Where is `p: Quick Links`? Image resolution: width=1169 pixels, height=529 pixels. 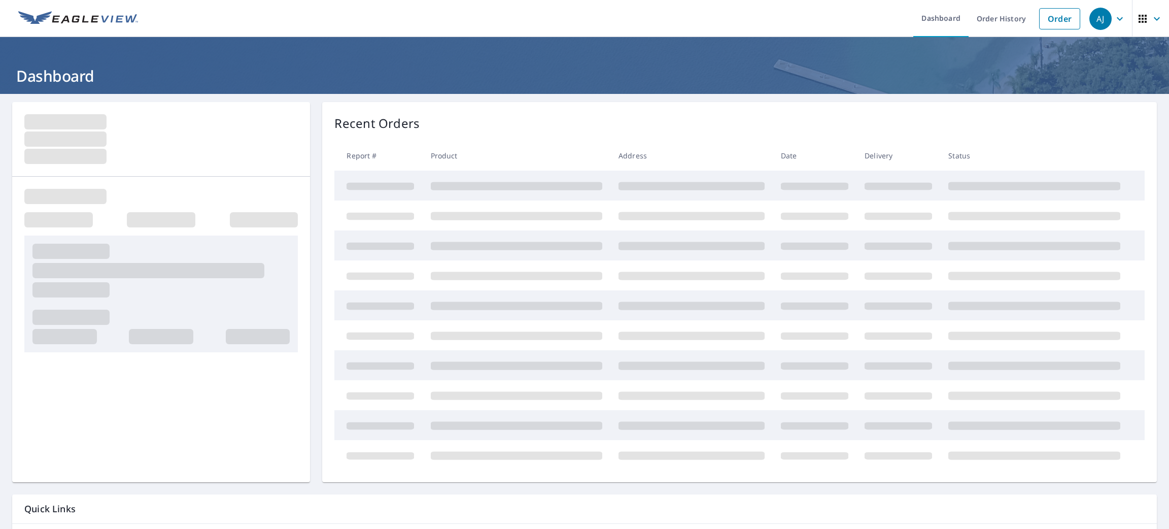 p: Quick Links is located at coordinates (585, 509).